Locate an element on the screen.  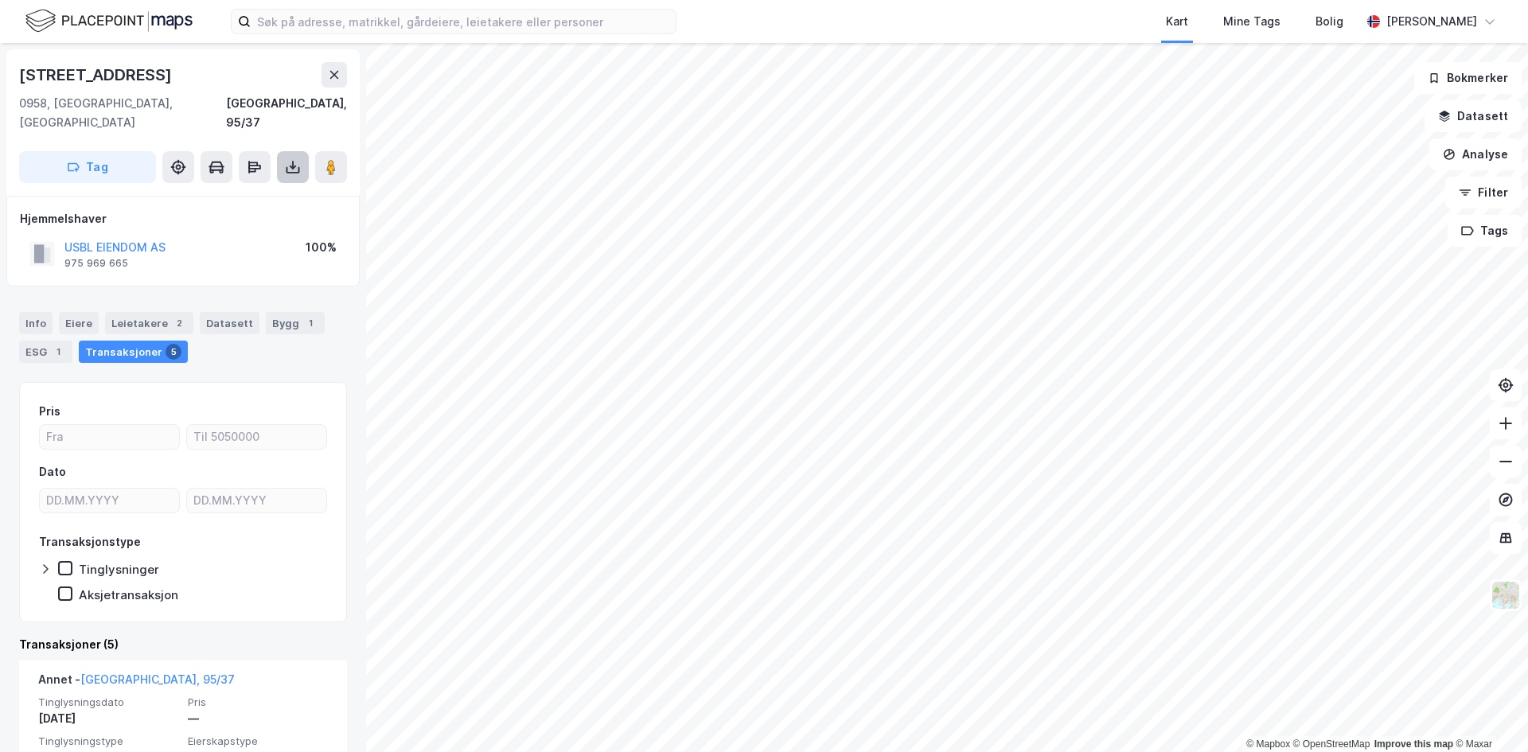
div: Aksjetransaksjon is located at coordinates (128, 594).